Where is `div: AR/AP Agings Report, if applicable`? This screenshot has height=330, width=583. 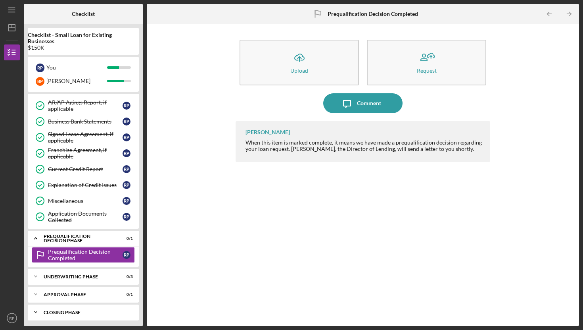
div: AR/AP Agings Report, if applicable is located at coordinates (85, 106).